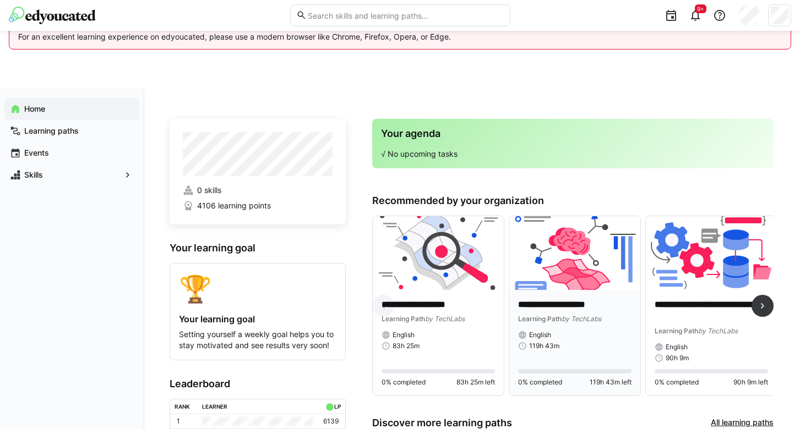 The image size is (800, 429). I want to click on p: Setting yourself a weekly goal helps you to stay motivated and see results very soon!, so click(258, 340).